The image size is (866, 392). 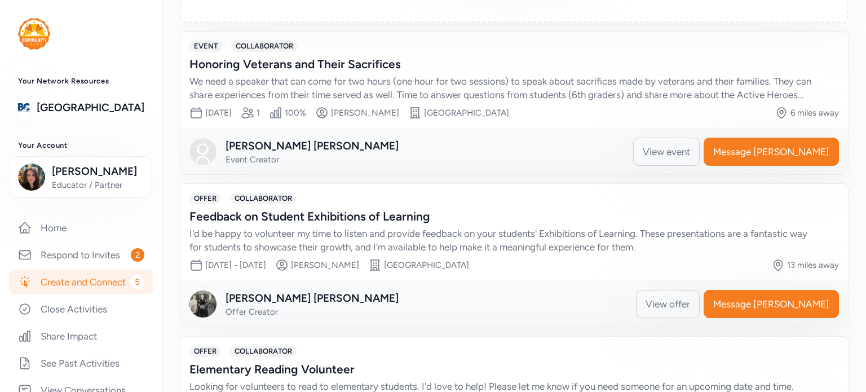 What do you see at coordinates (503, 240) in the screenshot?
I see `div: I'd be happy to volunteer my time to listen and provide feedback on your students' Exhibitions of...` at bounding box center [503, 240].